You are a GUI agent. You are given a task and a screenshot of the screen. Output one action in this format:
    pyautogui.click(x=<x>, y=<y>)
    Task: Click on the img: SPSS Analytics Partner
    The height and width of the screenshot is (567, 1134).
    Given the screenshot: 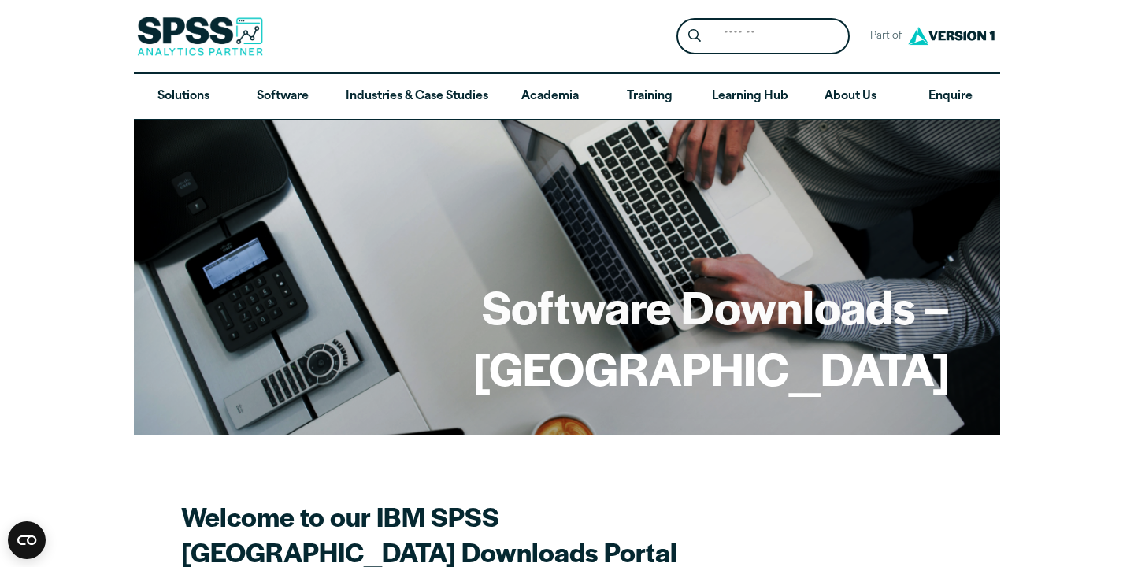 What is the action you would take?
    pyautogui.click(x=200, y=36)
    